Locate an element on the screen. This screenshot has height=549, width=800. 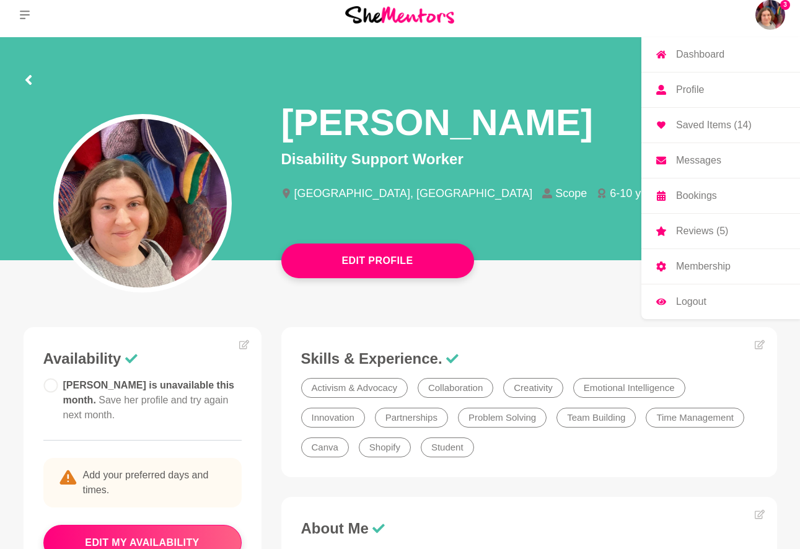
p: Bookings is located at coordinates (697, 196).